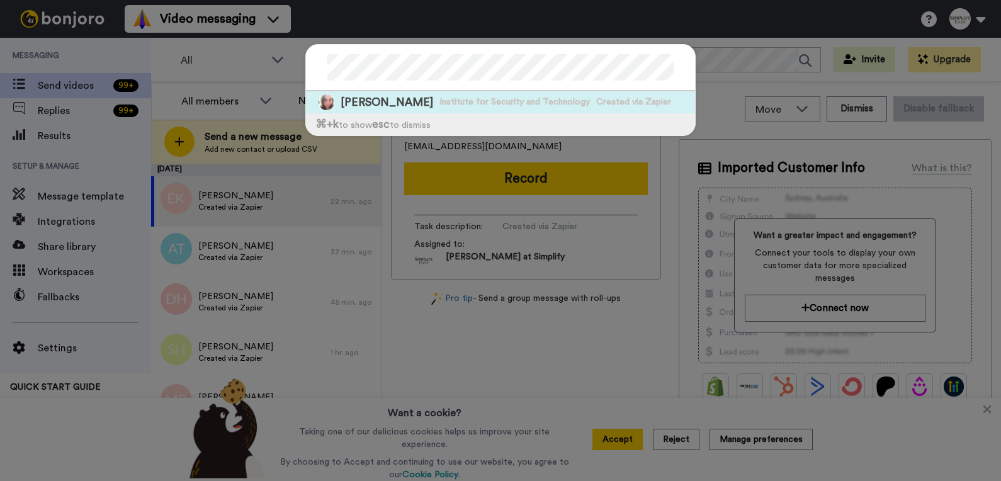  I want to click on span: ⌘ +k, so click(327, 124).